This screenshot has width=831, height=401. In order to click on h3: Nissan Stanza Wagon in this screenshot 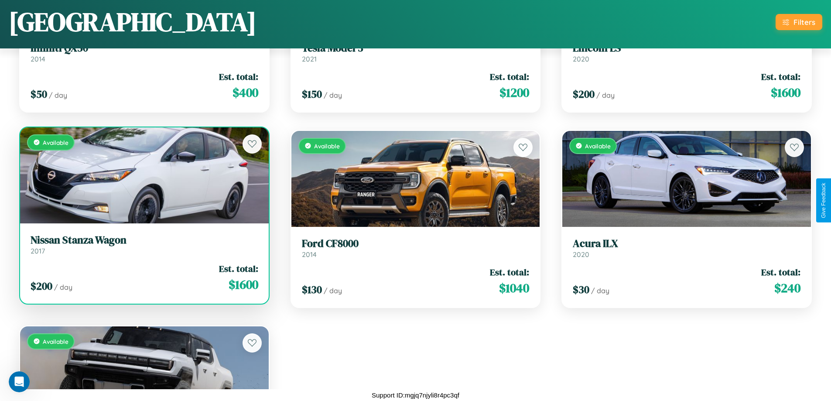, I will do `click(144, 240)`.